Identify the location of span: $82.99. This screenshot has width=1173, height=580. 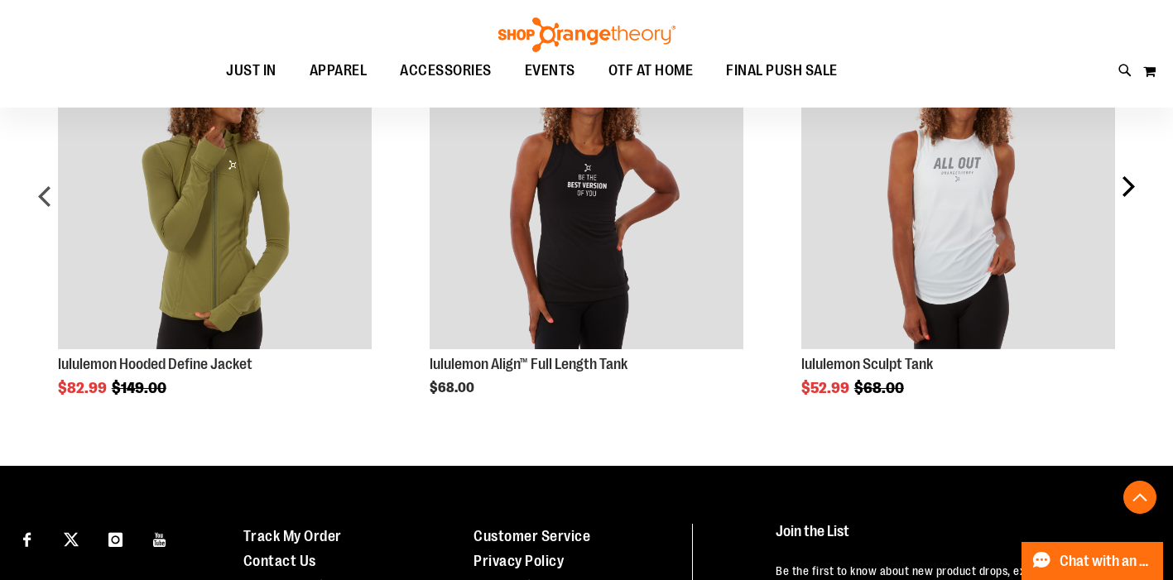
(84, 388).